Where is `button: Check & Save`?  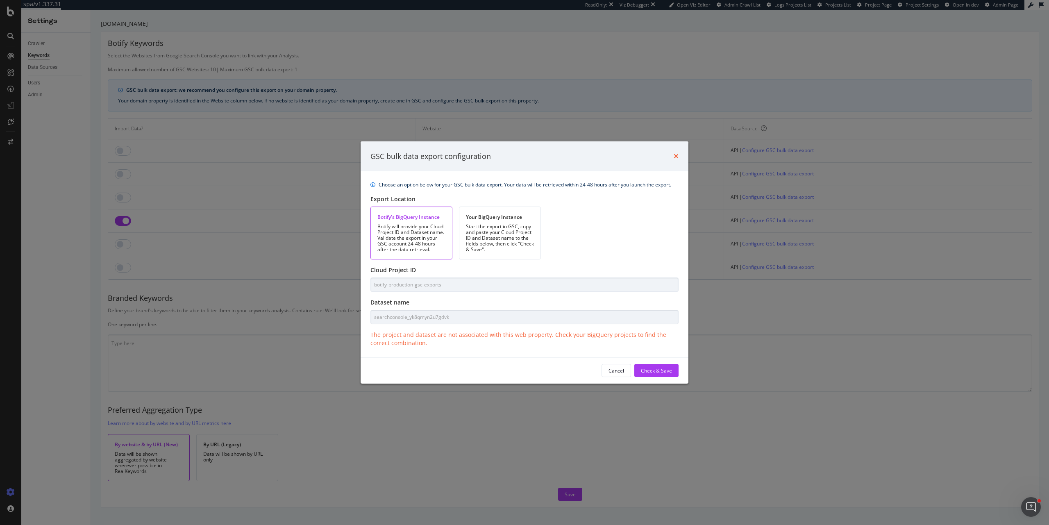 button: Check & Save is located at coordinates (656, 370).